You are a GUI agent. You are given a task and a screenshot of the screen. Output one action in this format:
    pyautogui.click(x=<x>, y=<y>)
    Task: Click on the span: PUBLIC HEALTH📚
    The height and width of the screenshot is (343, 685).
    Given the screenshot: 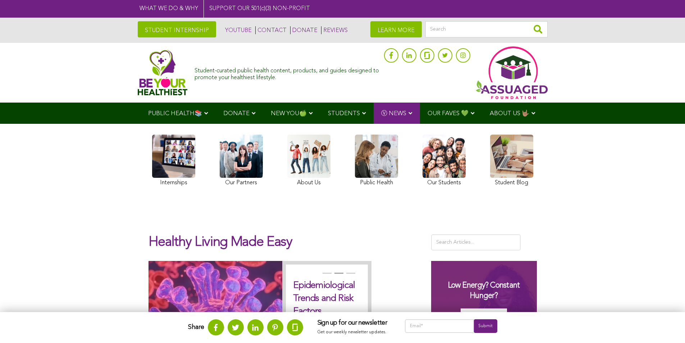 What is the action you would take?
    pyautogui.click(x=175, y=113)
    